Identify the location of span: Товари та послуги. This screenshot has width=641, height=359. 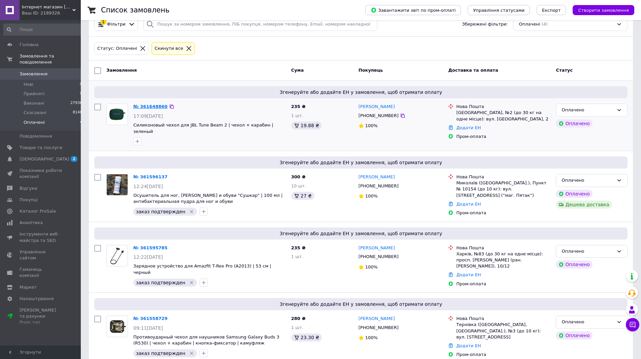
(41, 148).